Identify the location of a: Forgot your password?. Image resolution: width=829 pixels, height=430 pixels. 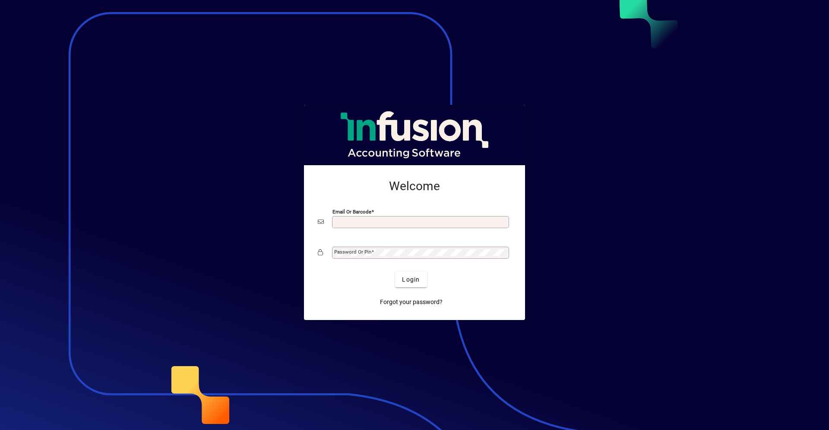
(411, 302).